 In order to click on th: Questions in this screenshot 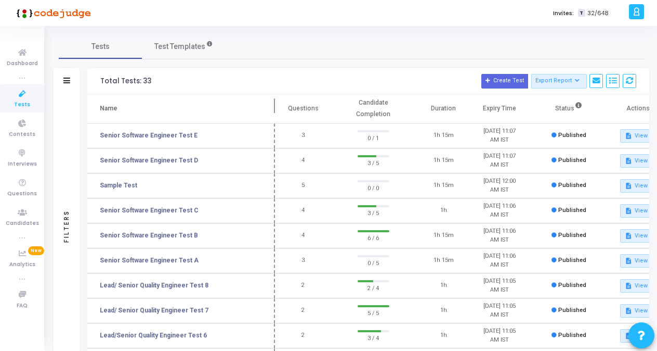, I will do `click(303, 109)`.